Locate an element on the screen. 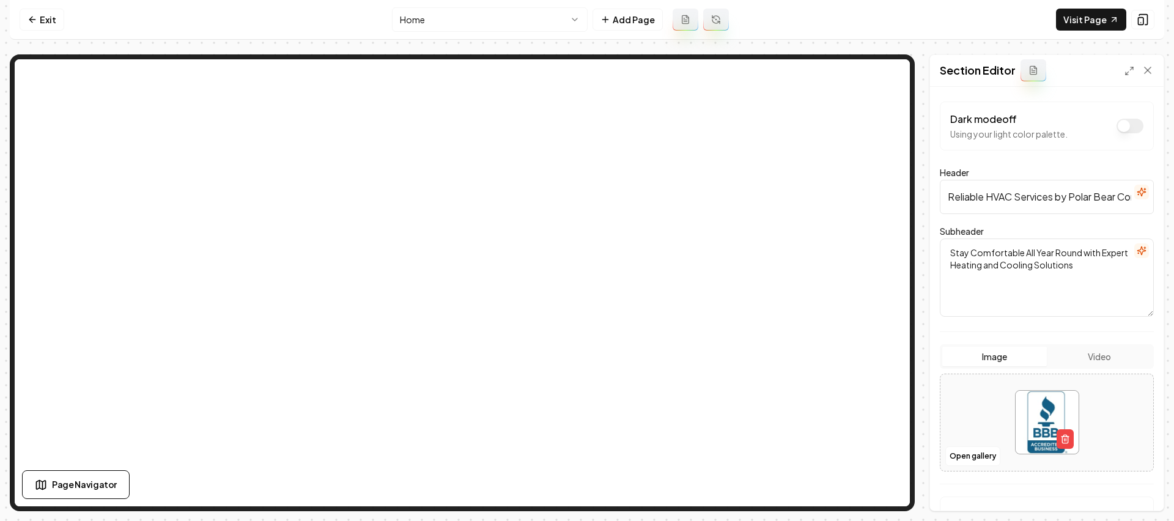 The height and width of the screenshot is (521, 1174). button: Page Navigator is located at coordinates (76, 484).